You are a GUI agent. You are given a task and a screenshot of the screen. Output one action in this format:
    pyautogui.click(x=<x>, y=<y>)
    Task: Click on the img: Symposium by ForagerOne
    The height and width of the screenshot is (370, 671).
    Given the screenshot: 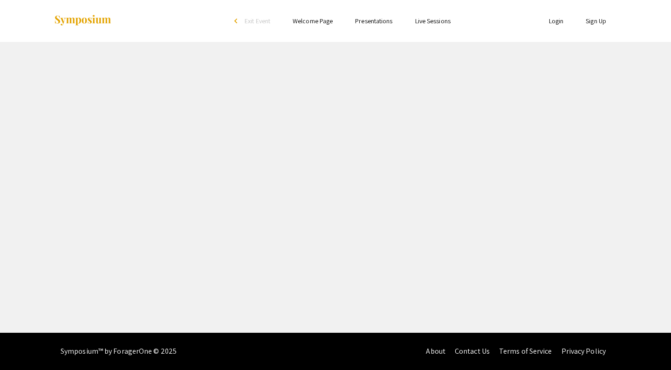 What is the action you would take?
    pyautogui.click(x=82, y=21)
    